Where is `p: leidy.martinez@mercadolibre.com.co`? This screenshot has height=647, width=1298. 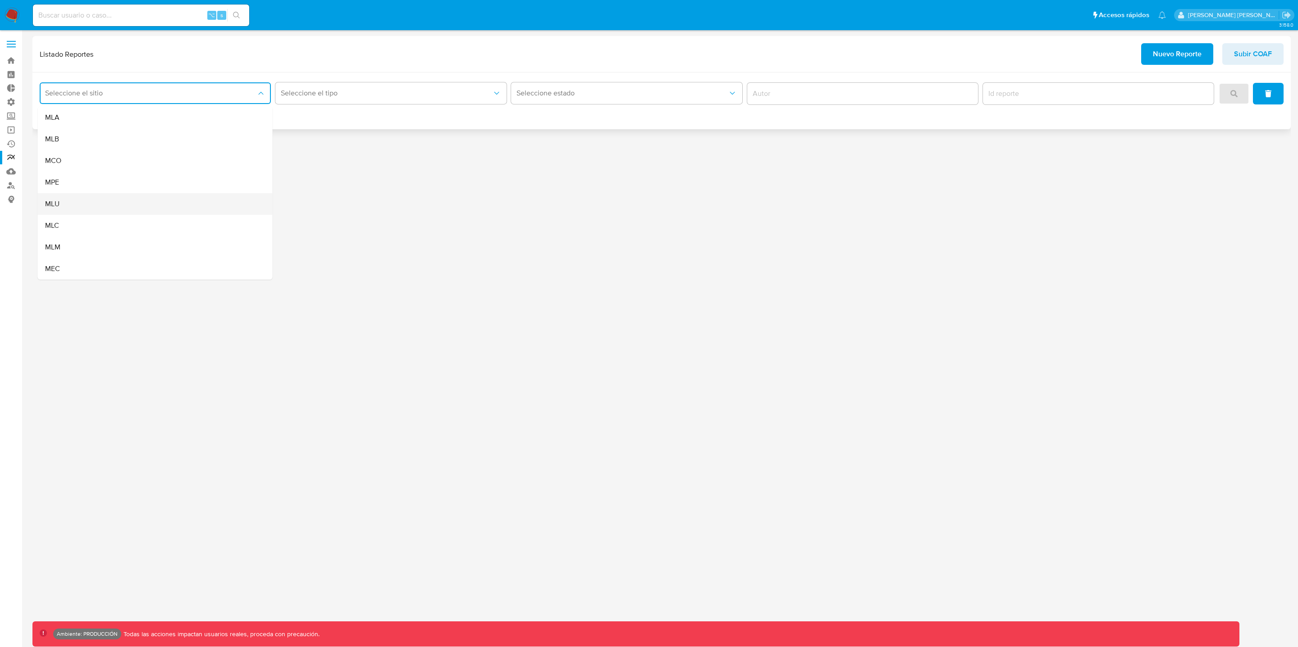 p: leidy.martinez@mercadolibre.com.co is located at coordinates (1233, 15).